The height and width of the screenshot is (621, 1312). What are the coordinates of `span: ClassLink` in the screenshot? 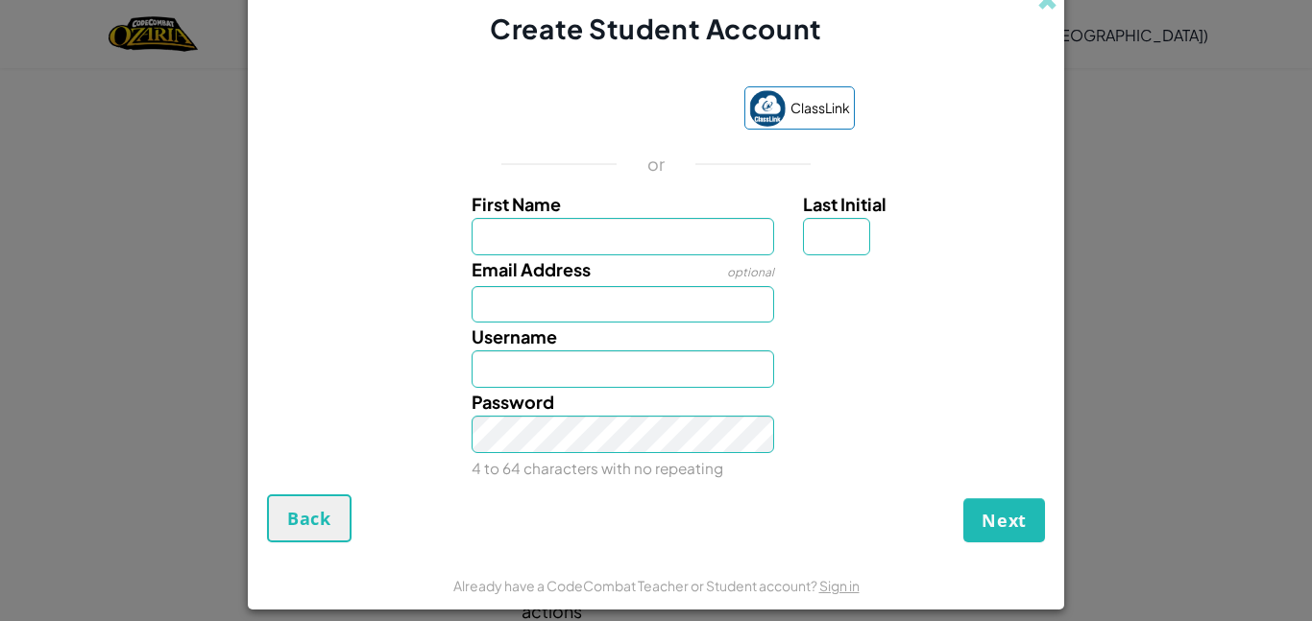 It's located at (820, 108).